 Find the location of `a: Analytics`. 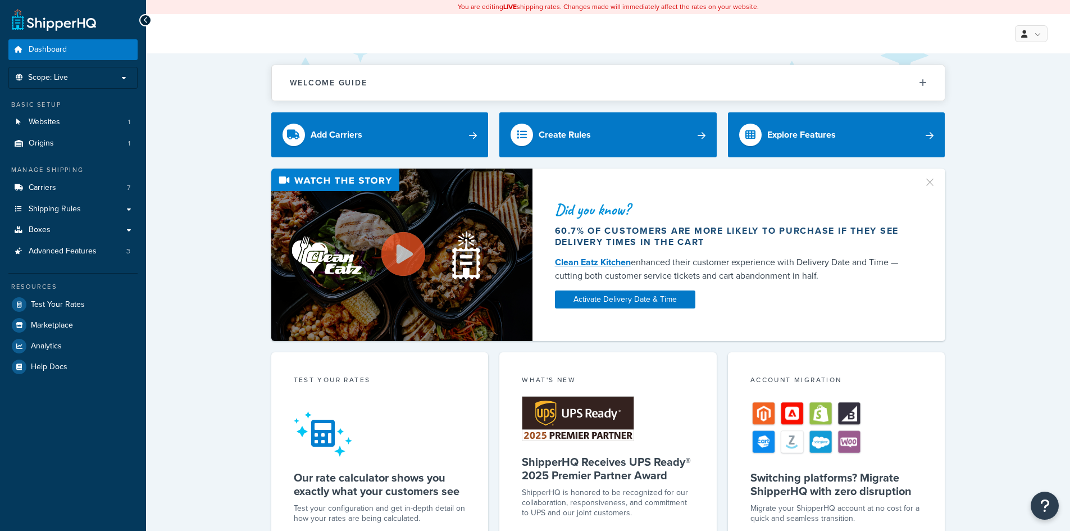

a: Analytics is located at coordinates (73, 346).